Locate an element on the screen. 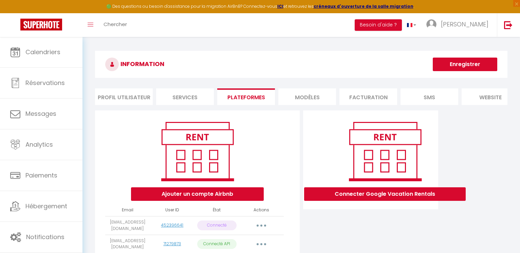  li: Facturation is located at coordinates (368, 97).